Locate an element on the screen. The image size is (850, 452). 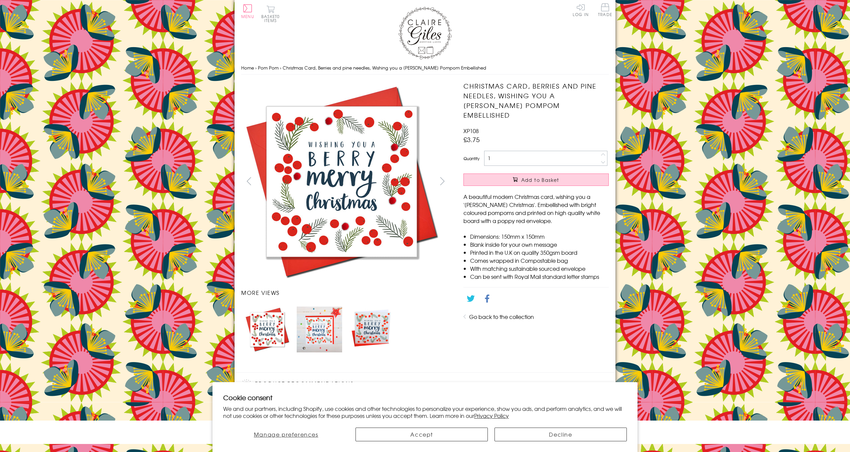
button: next is located at coordinates (443, 181).